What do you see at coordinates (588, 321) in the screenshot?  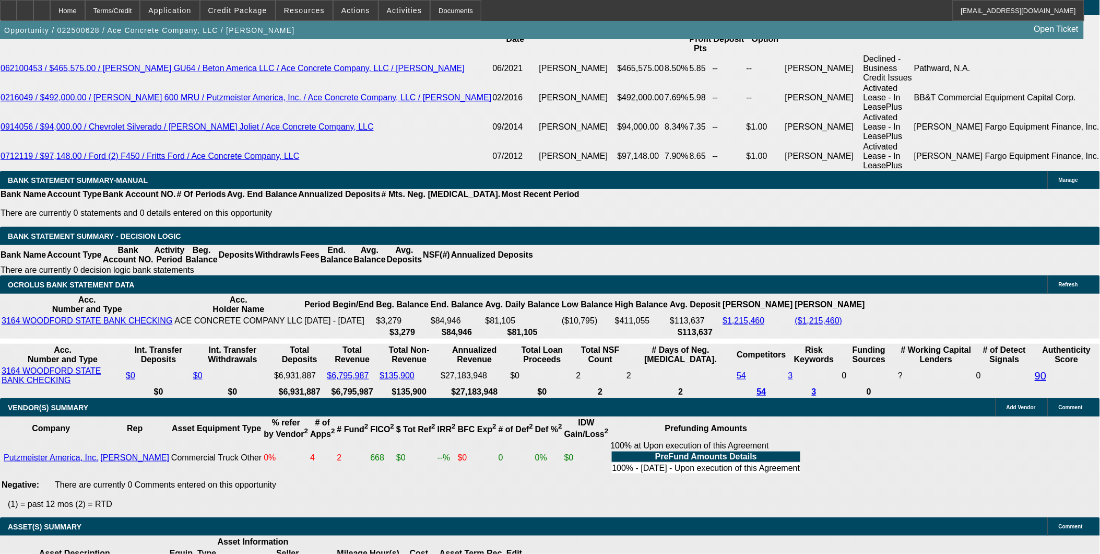 I see `td: ($10,795)` at bounding box center [588, 321].